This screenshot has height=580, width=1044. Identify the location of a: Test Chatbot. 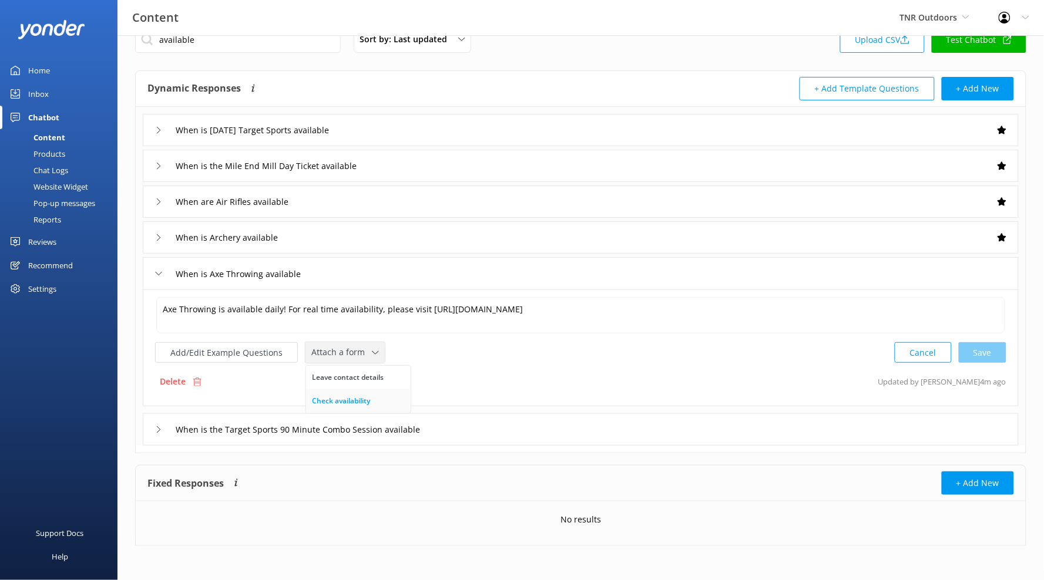
(979, 39).